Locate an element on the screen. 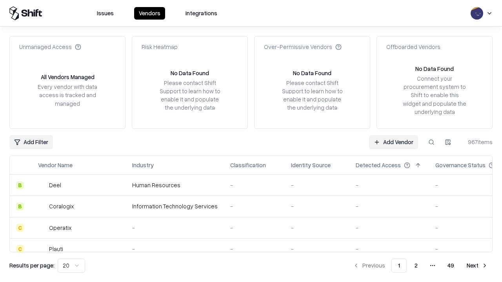  div: Governance Status is located at coordinates (460, 165).